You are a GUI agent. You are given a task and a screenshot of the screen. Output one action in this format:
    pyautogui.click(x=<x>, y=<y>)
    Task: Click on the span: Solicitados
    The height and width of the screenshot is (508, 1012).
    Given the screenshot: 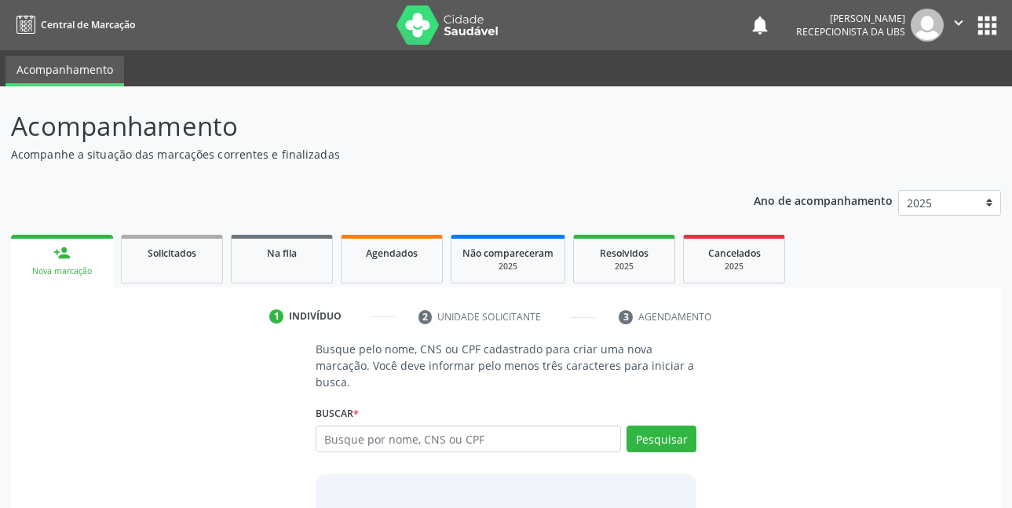 What is the action you would take?
    pyautogui.click(x=172, y=253)
    